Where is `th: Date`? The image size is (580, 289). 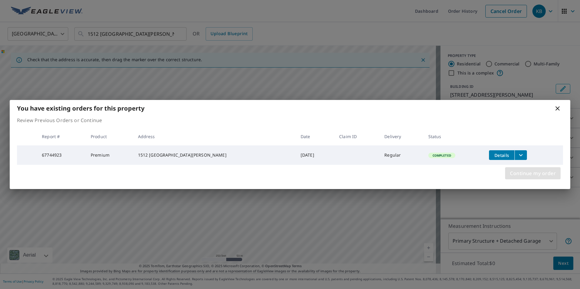
th: Date is located at coordinates (315, 136).